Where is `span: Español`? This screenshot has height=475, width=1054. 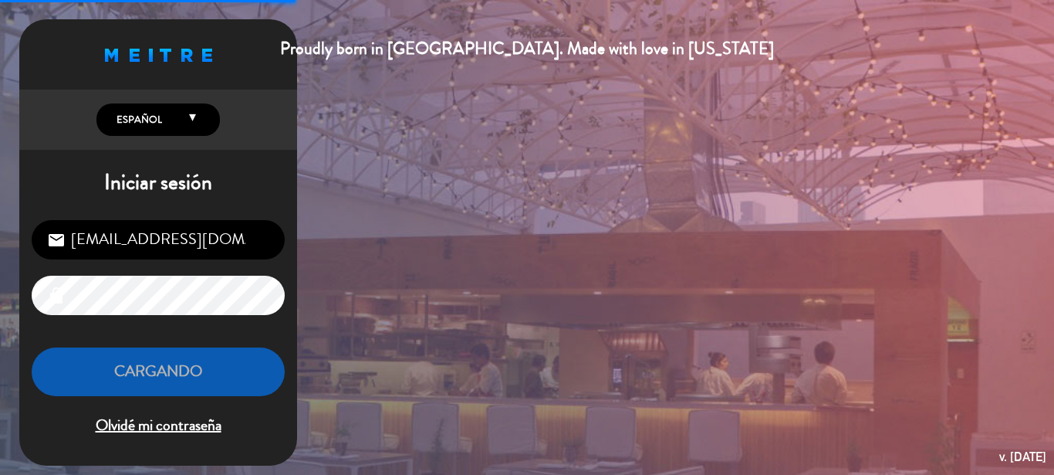 span: Español is located at coordinates (137, 120).